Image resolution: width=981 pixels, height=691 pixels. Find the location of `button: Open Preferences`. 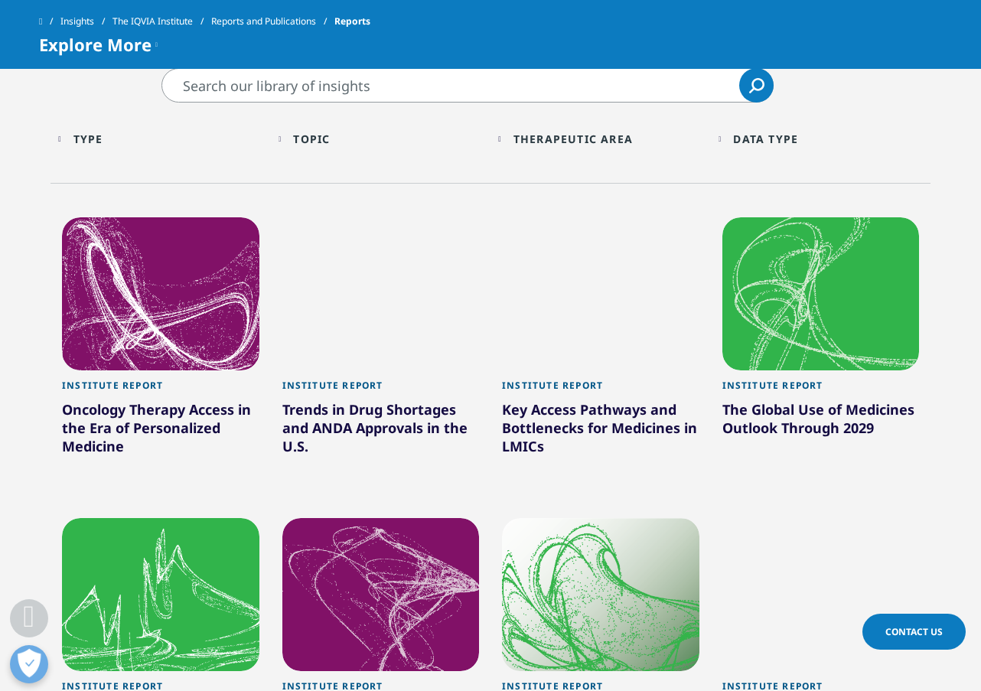

button: Open Preferences is located at coordinates (29, 664).